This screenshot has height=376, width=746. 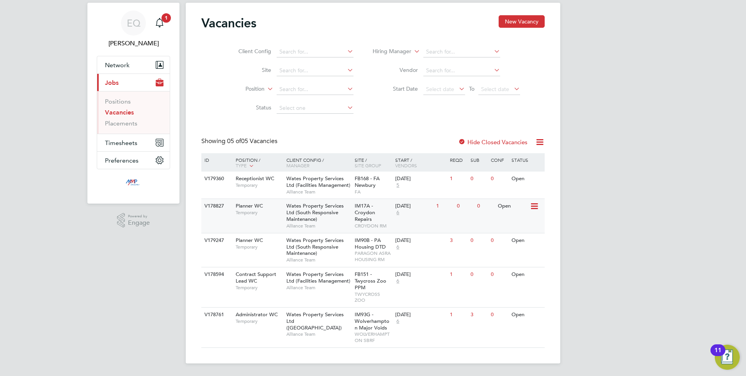 I want to click on nav: Main navigation, so click(x=134, y=103).